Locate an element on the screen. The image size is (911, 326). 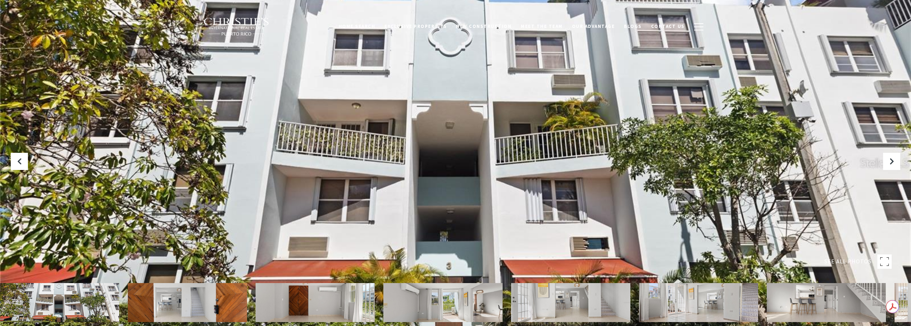
img: Christie's International Real Estate black text logo is located at coordinates (237, 27).